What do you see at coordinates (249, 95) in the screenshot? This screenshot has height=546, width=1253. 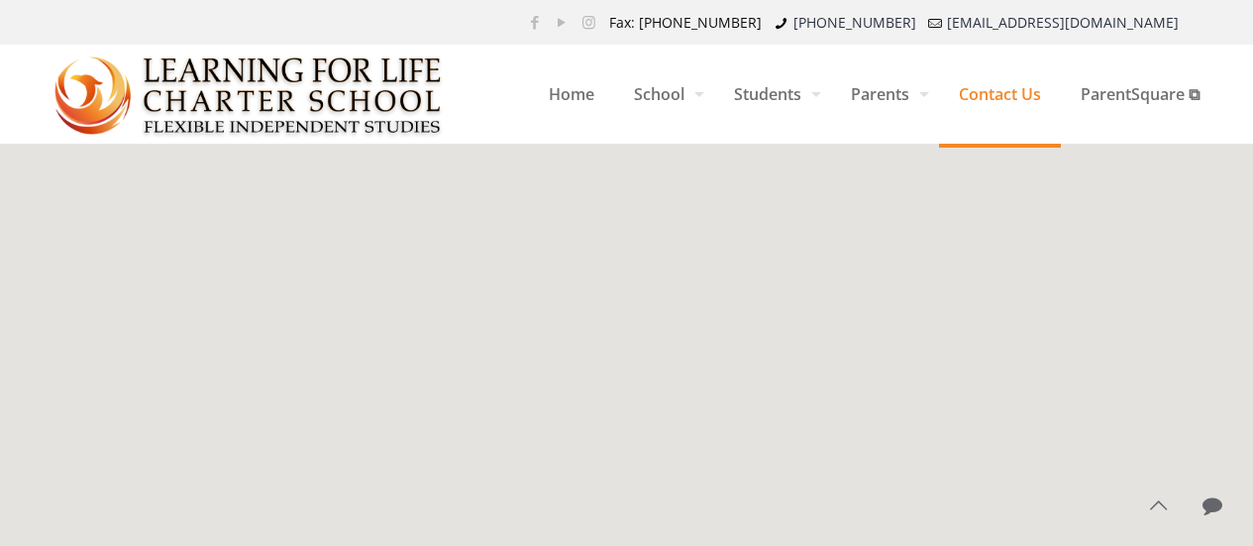 I see `img: Contact Us` at bounding box center [249, 95].